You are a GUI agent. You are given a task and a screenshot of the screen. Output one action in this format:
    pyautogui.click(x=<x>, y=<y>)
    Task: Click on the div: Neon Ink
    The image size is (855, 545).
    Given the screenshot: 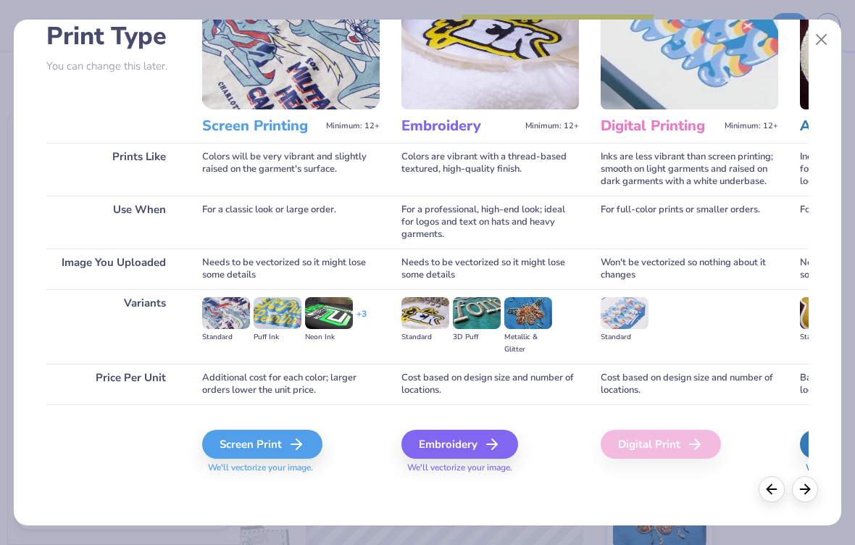 What is the action you would take?
    pyautogui.click(x=329, y=337)
    